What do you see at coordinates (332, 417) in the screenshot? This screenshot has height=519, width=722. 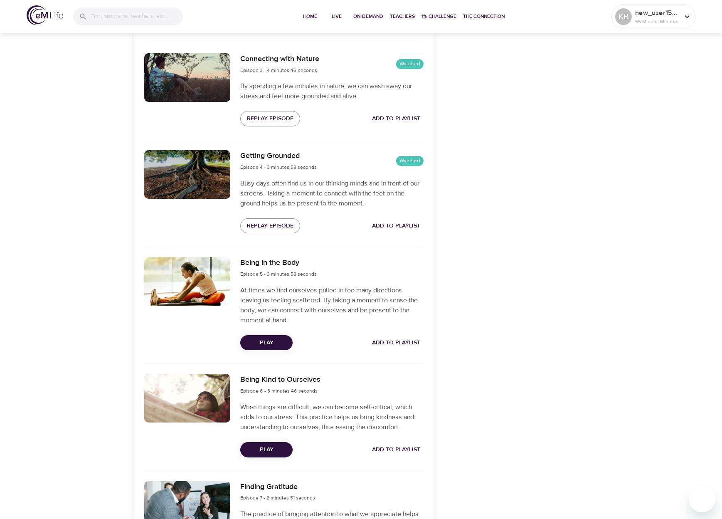 I see `p: When things are difficult, we can become self-critical, which adds to our stress. This practice h...` at bounding box center [332, 417].